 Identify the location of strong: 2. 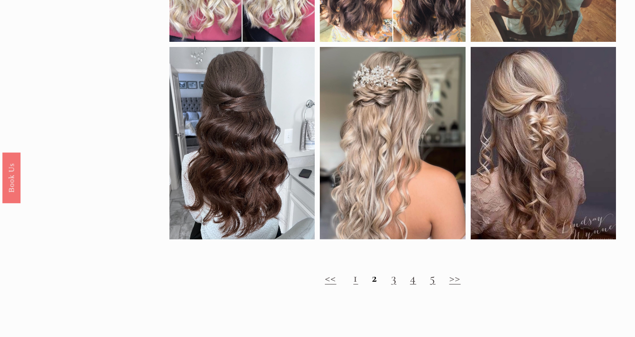
(375, 277).